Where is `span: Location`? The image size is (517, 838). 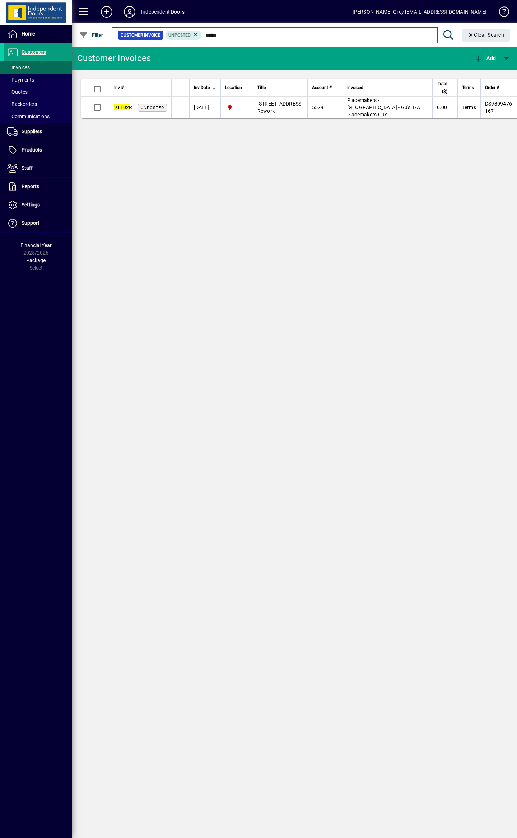 span: Location is located at coordinates (233, 88).